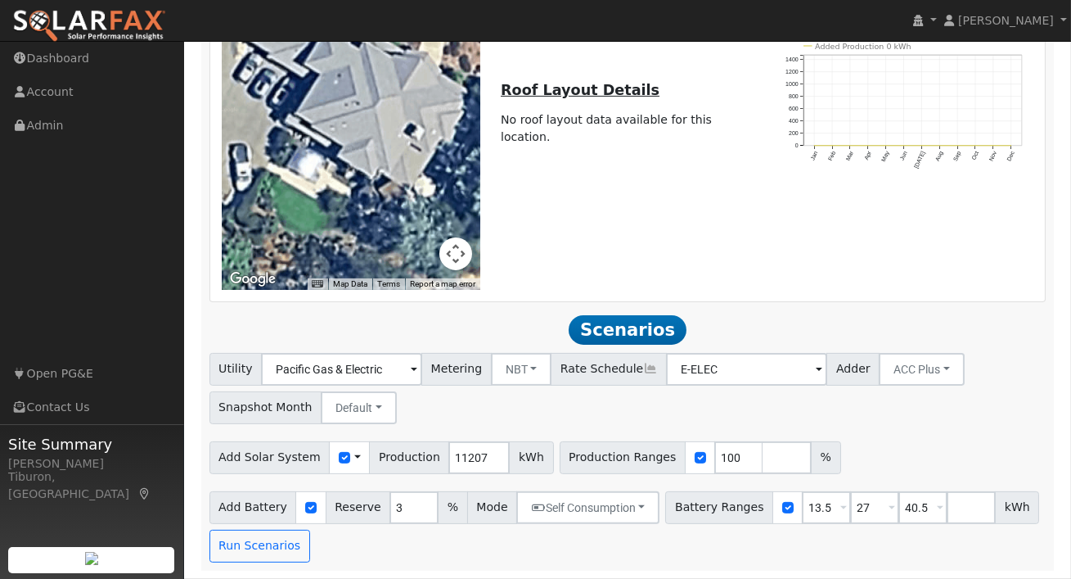  I want to click on text: Added Production 0 kWh, so click(863, 45).